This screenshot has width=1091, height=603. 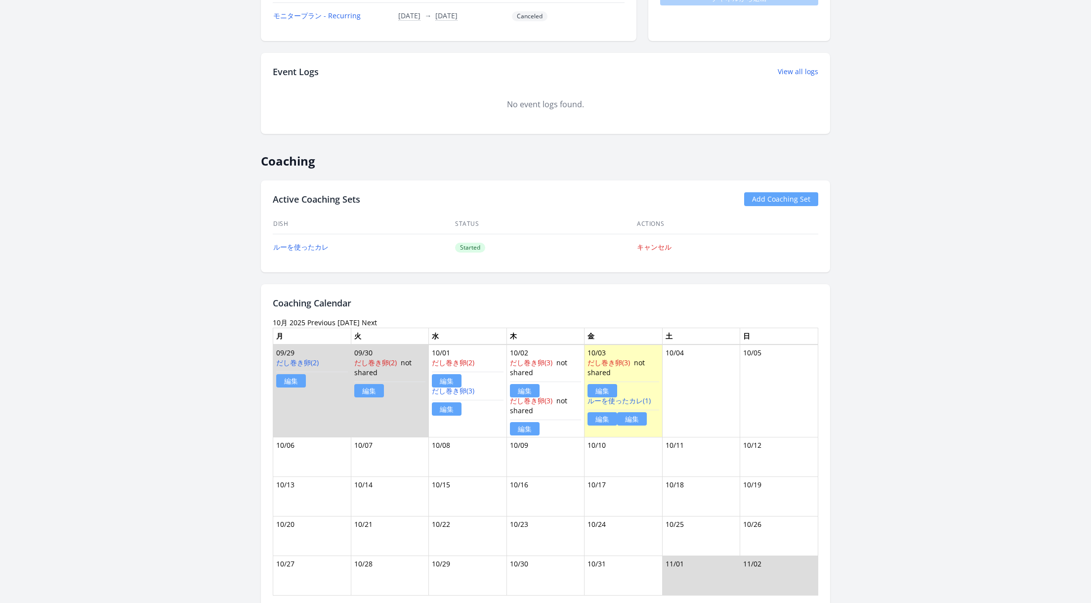 I want to click on h2: Event Logs, so click(x=295, y=72).